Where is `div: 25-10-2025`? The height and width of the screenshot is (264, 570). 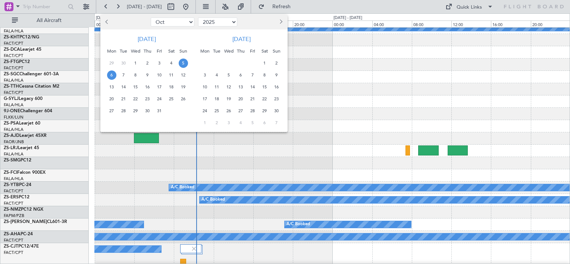
div: 25-10-2025 is located at coordinates (171, 99).